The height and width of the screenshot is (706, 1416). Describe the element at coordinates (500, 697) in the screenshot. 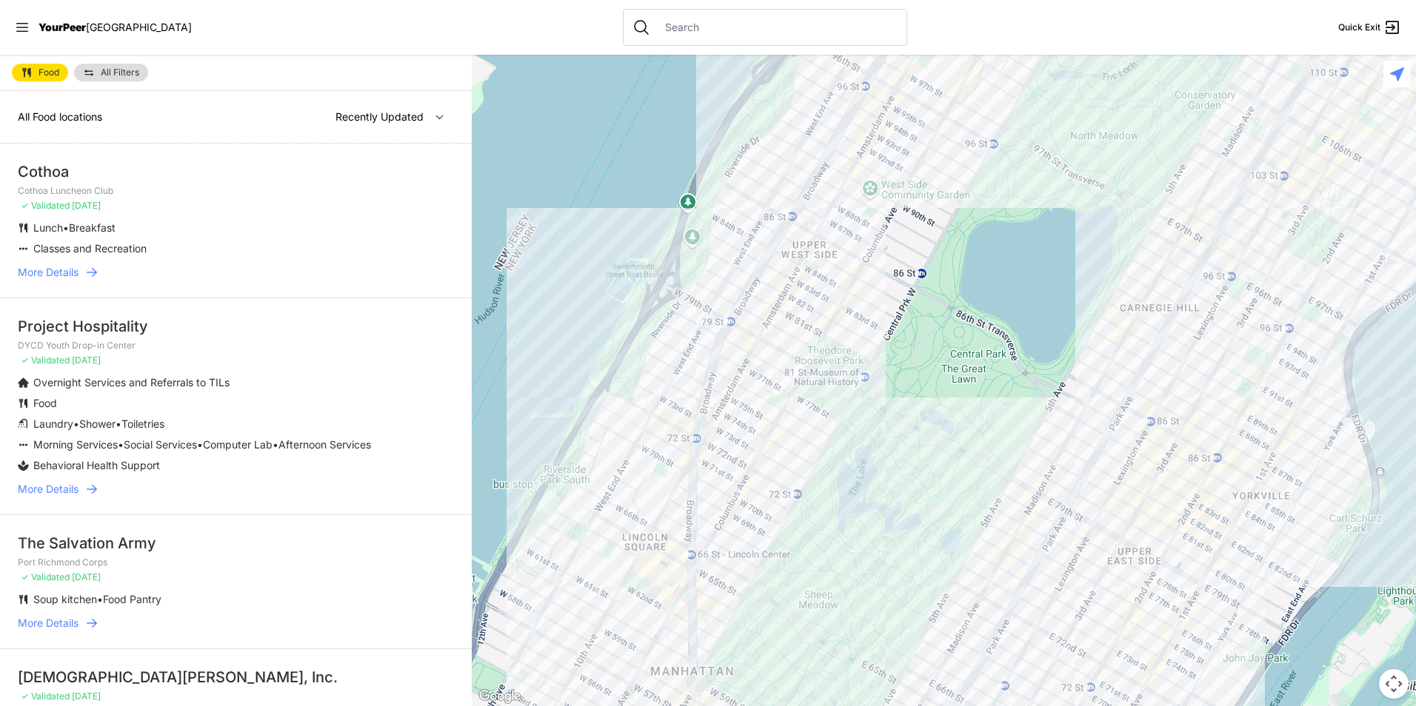

I see `a: Open this area in Google Maps (opens a new window)` at that location.